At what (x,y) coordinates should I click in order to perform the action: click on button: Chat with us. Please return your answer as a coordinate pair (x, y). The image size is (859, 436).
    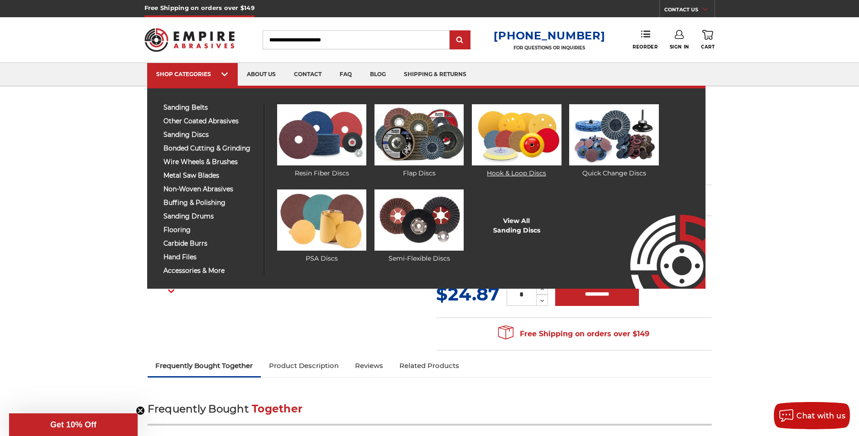
    Looking at the image, I should click on (812, 415).